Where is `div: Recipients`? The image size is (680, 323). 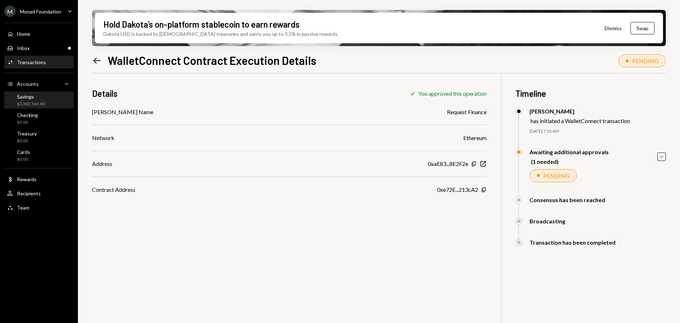
div: Recipients is located at coordinates (29, 193).